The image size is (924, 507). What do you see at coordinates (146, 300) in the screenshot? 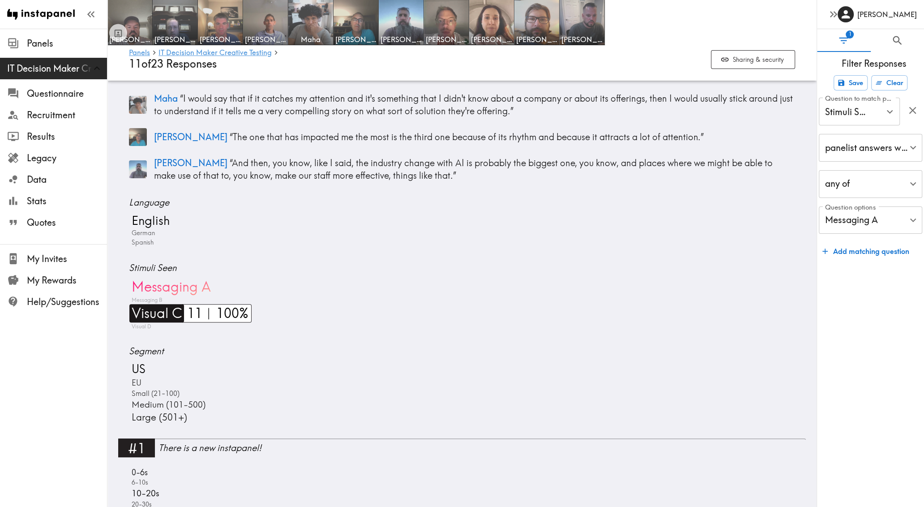
I see `span: Messaging B` at bounding box center [146, 300].